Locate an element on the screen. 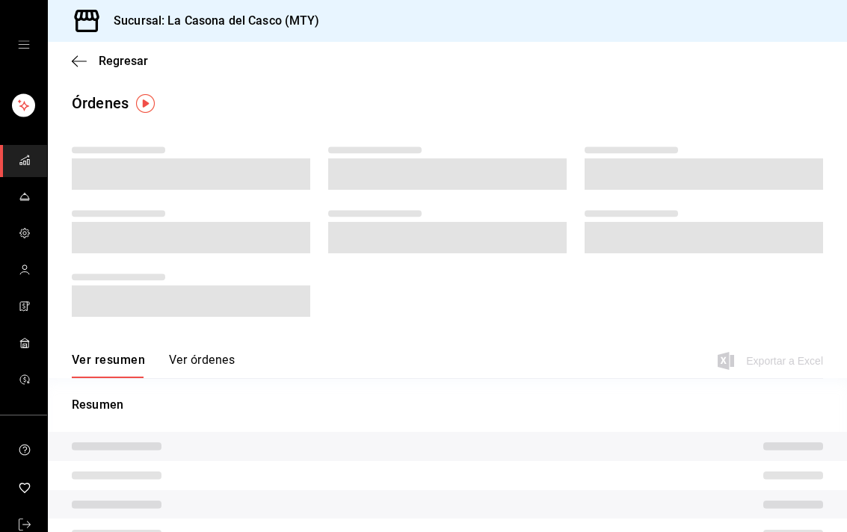 The height and width of the screenshot is (532, 847). span: Regresar is located at coordinates (123, 61).